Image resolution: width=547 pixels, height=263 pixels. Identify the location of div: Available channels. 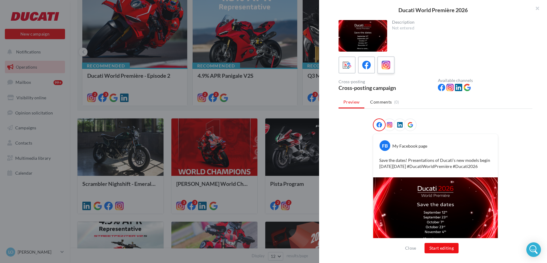
(485, 81).